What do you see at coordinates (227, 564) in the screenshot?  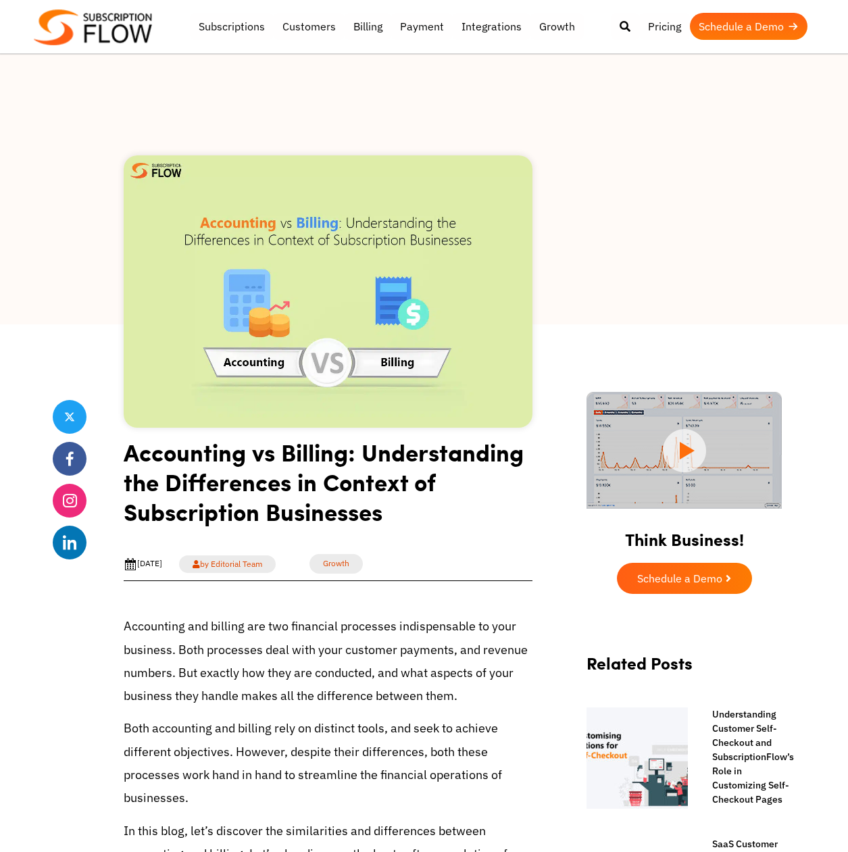 I see `a: by Editorial Team` at bounding box center [227, 564].